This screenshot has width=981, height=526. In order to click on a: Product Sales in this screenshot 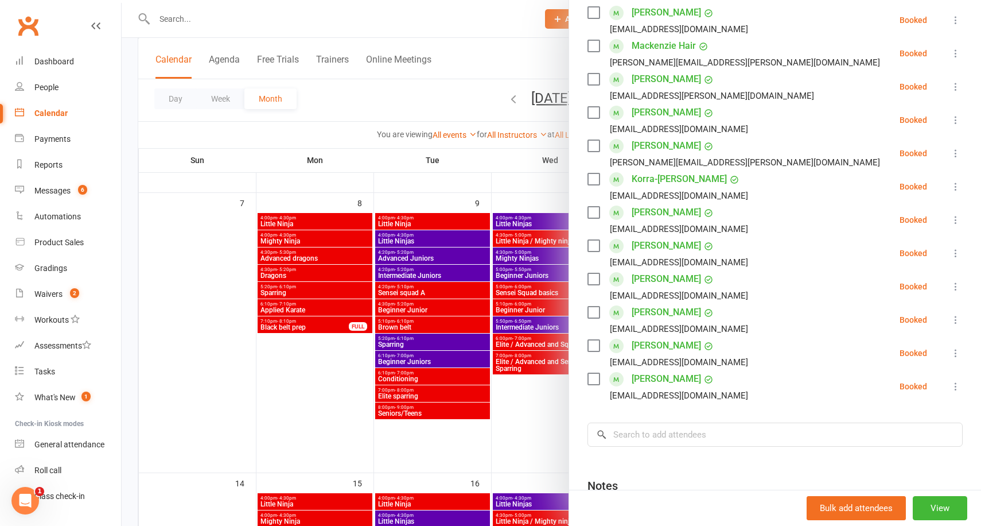, I will do `click(68, 242)`.